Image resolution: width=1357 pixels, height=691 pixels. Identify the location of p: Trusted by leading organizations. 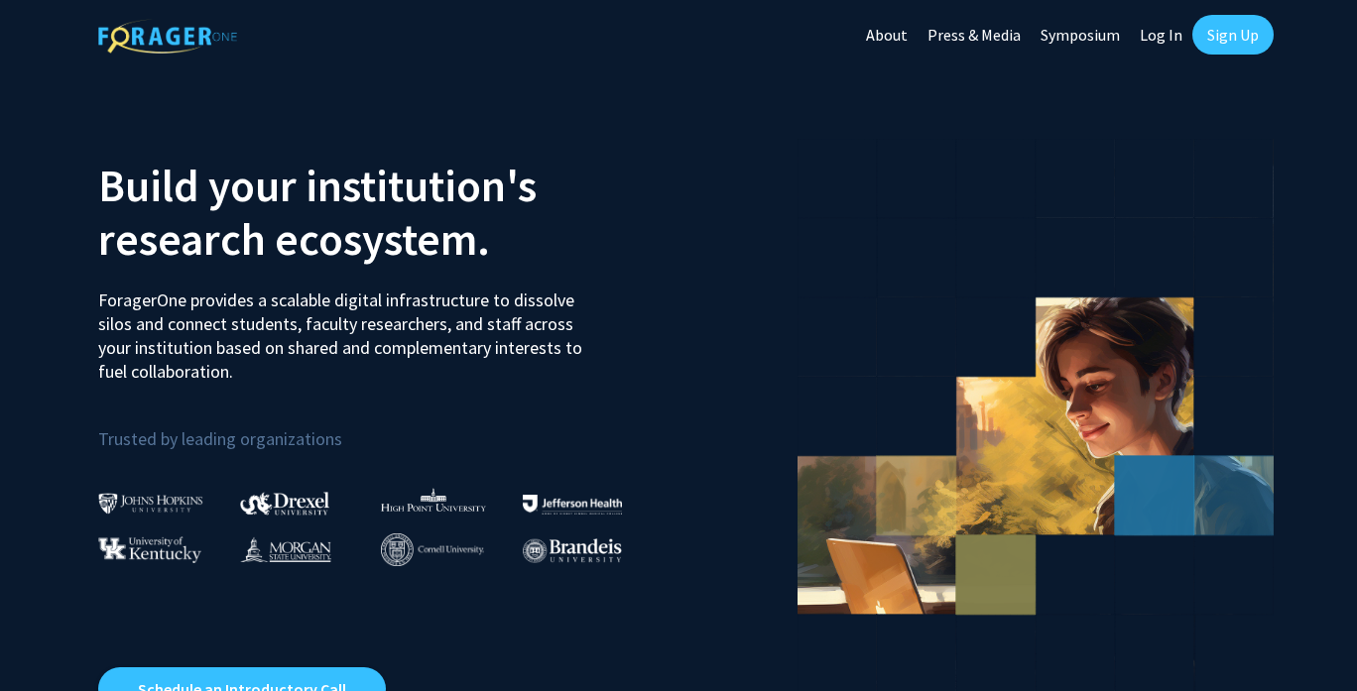
(381, 426).